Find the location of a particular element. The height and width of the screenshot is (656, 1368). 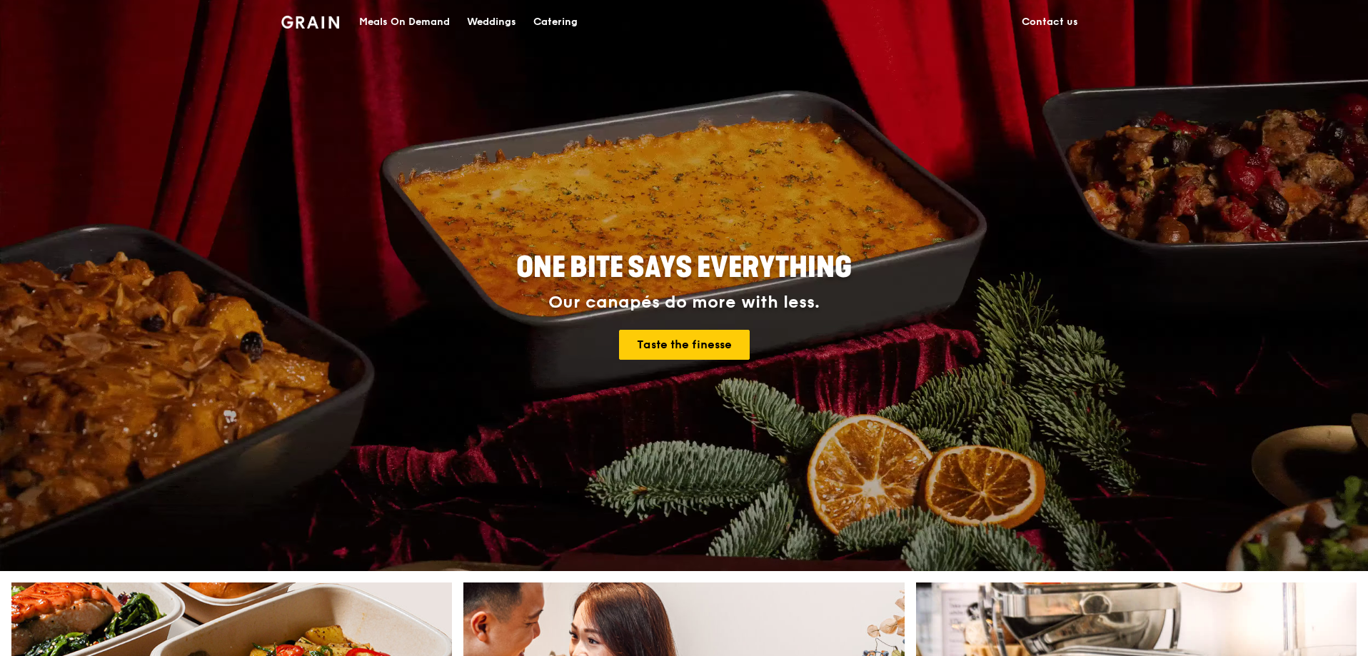

a: Contact us is located at coordinates (1050, 22).